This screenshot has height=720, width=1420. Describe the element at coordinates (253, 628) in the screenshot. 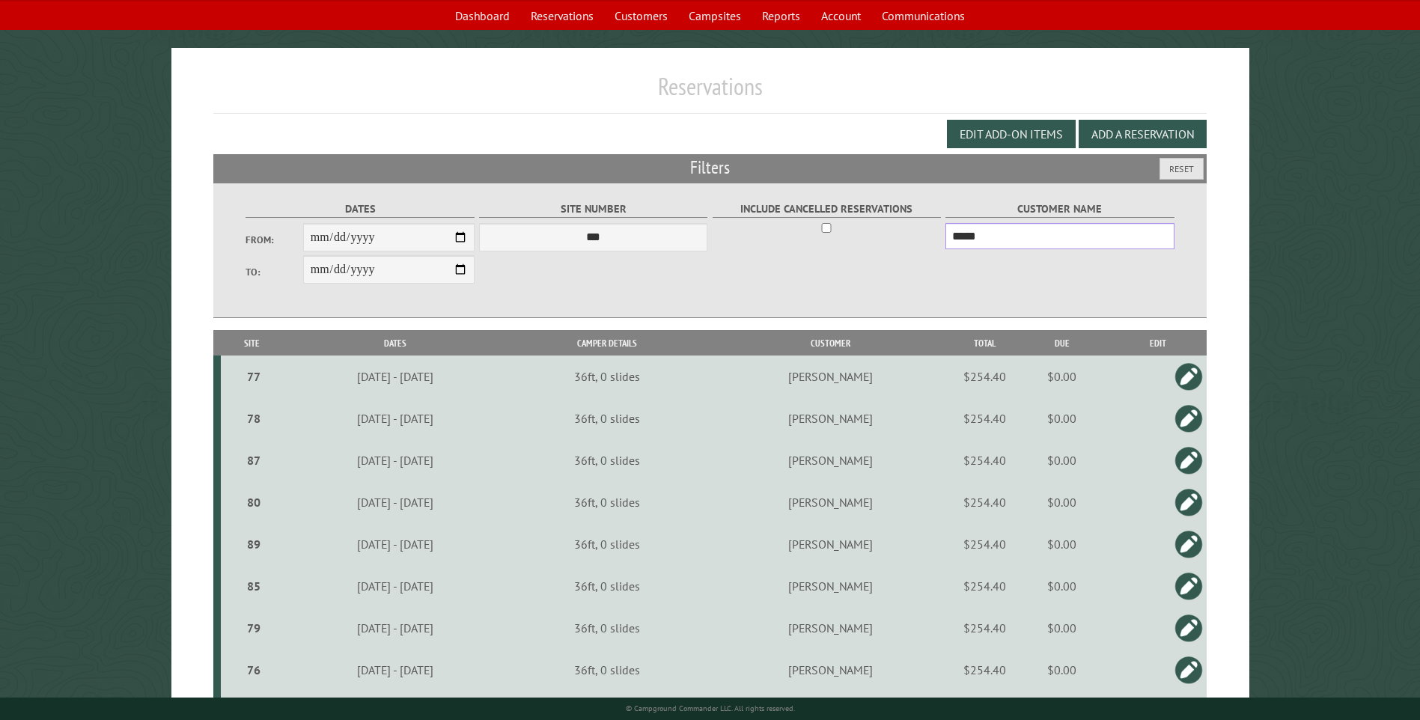

I see `div: 79` at that location.